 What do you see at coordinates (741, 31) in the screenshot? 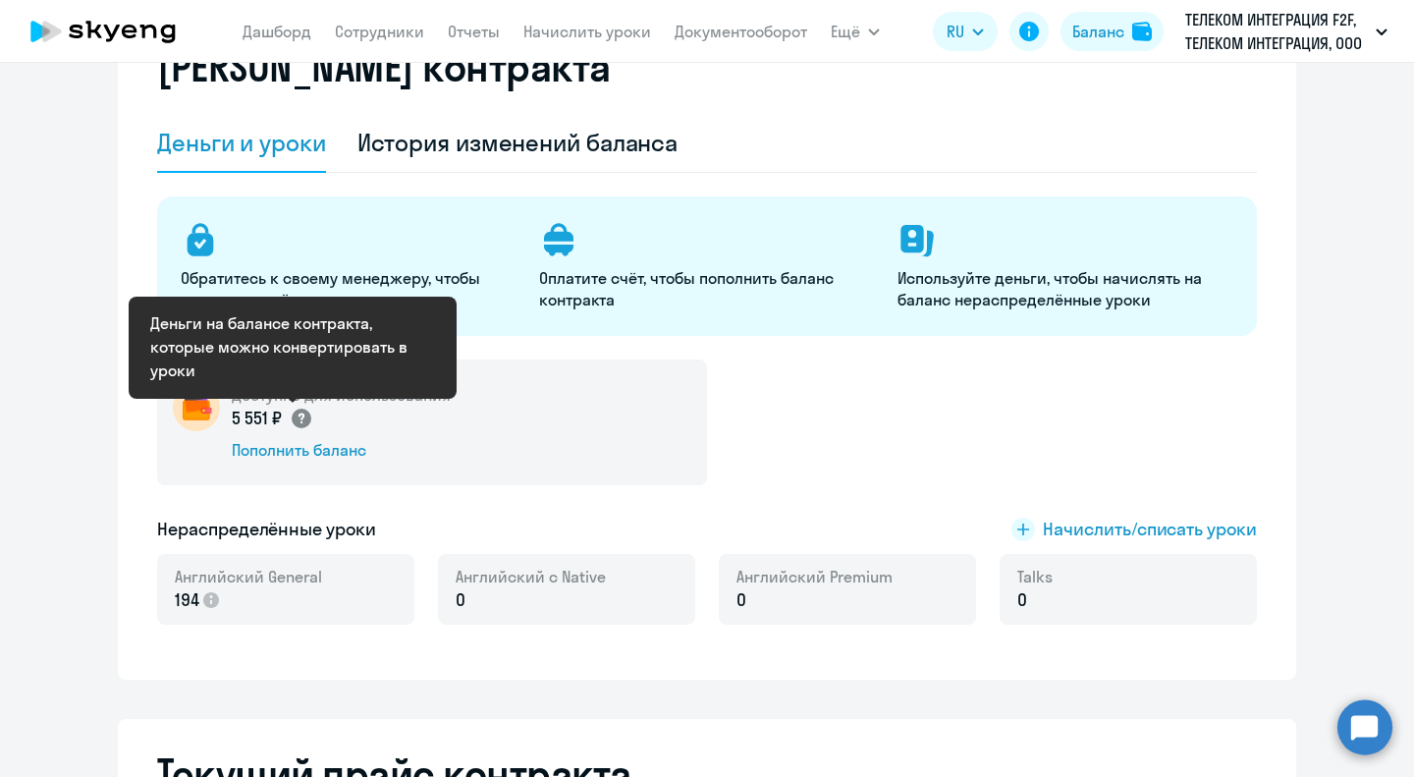
I see `a: Документооборот` at bounding box center [741, 31].